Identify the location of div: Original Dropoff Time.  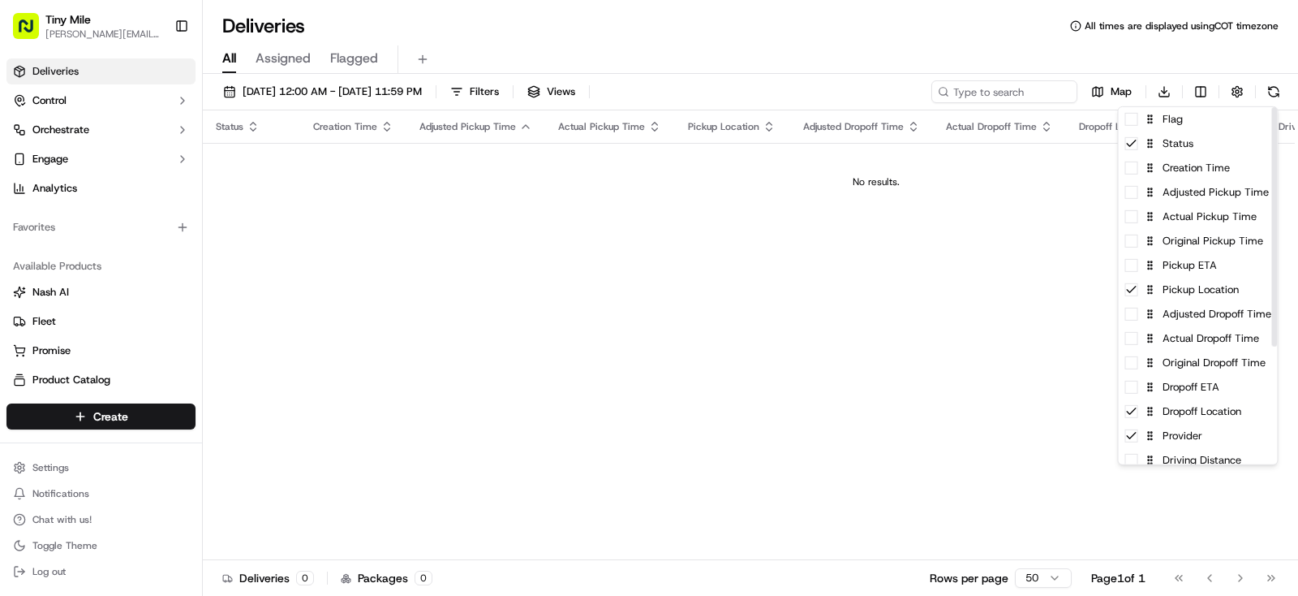
(1198, 363).